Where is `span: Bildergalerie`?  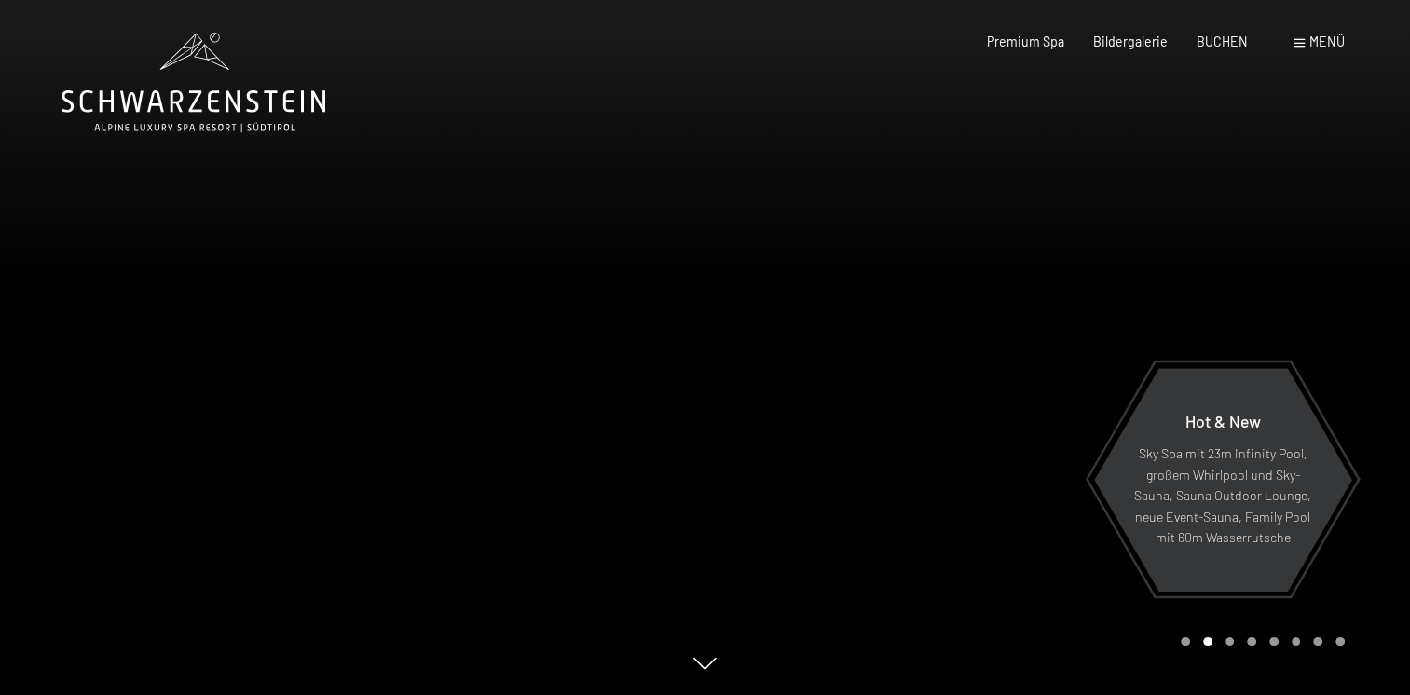 span: Bildergalerie is located at coordinates (1131, 41).